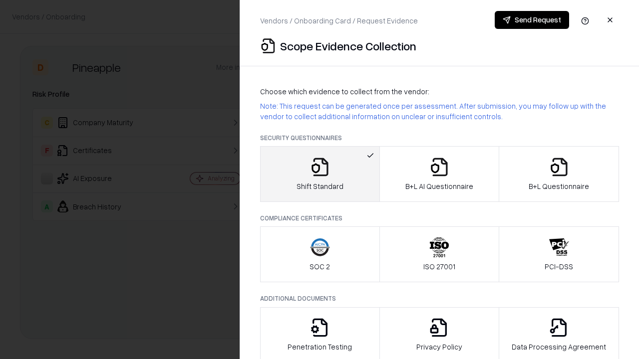 This screenshot has height=359, width=639. Describe the element at coordinates (439, 255) in the screenshot. I see `button: ISO 27001` at that location.